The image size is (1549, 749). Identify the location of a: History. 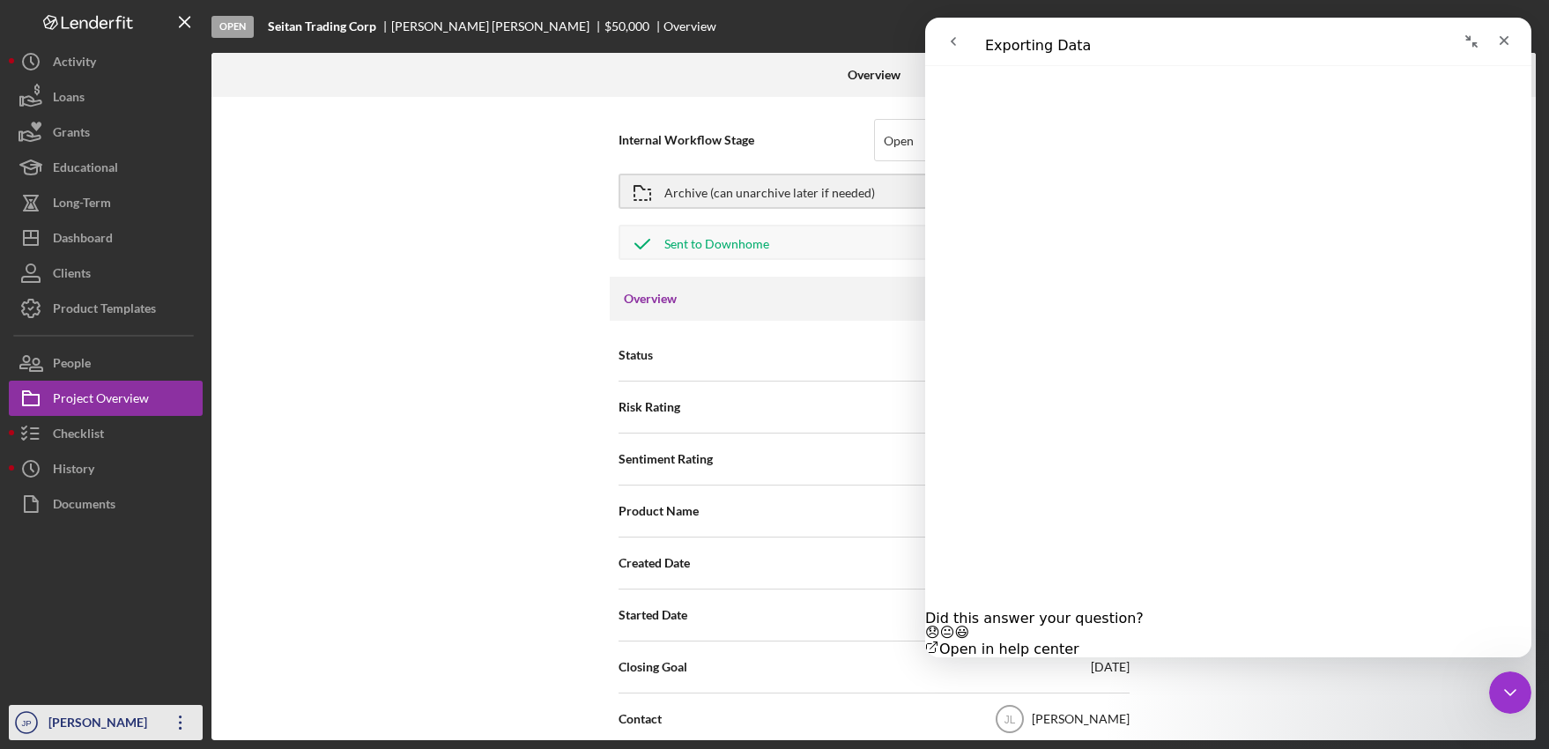
(106, 469).